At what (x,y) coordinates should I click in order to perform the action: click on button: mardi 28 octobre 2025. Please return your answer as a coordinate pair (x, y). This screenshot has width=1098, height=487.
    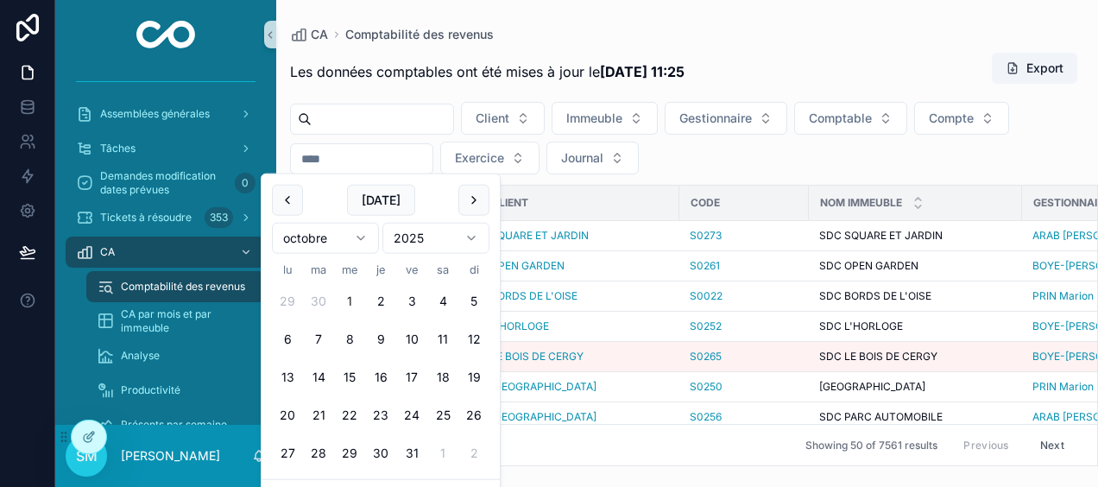
    Looking at the image, I should click on (318, 453).